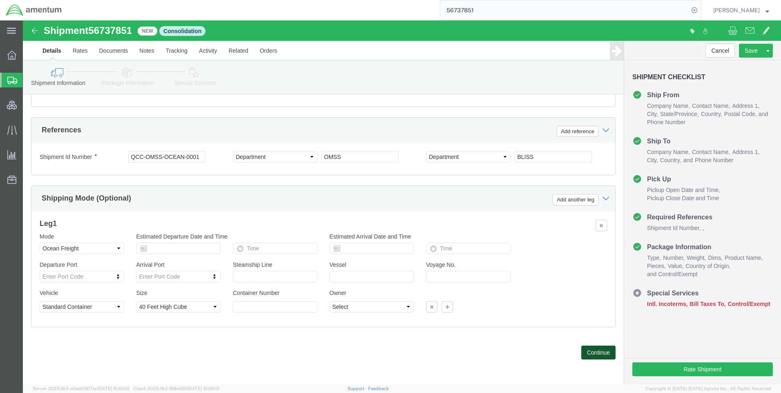  Describe the element at coordinates (176, 388) in the screenshot. I see `span: Client: 2025.18.0-198a450` at that location.